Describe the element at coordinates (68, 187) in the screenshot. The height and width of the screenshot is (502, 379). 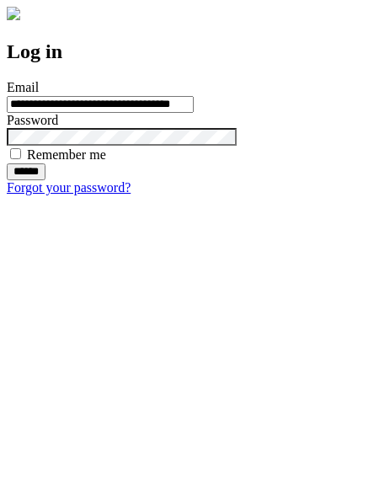
I see `a: Forgot your password?` at that location.